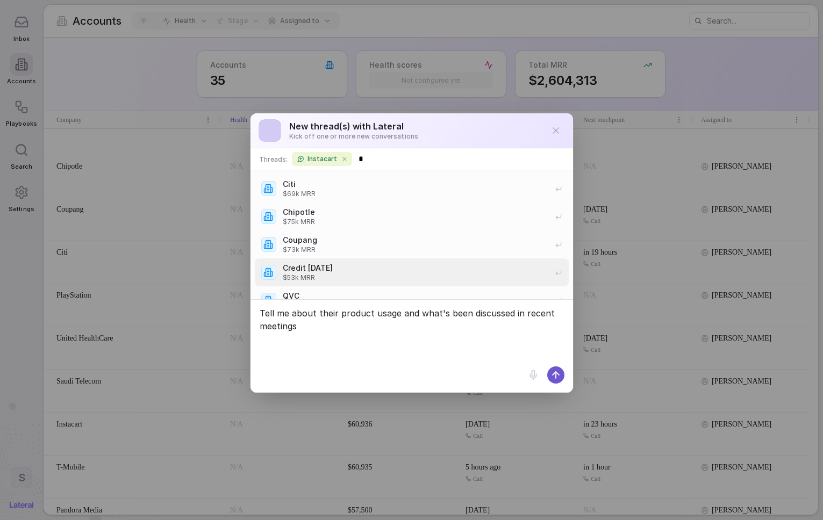  Describe the element at coordinates (416, 278) in the screenshot. I see `span: $53k MRR` at that location.